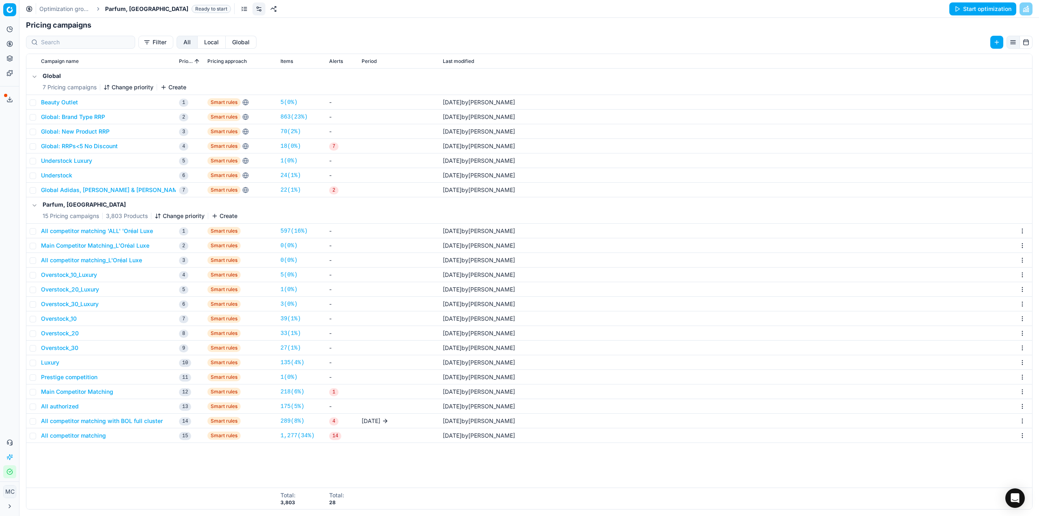  Describe the element at coordinates (290, 146) in the screenshot. I see `a: 18(0%)` at that location.